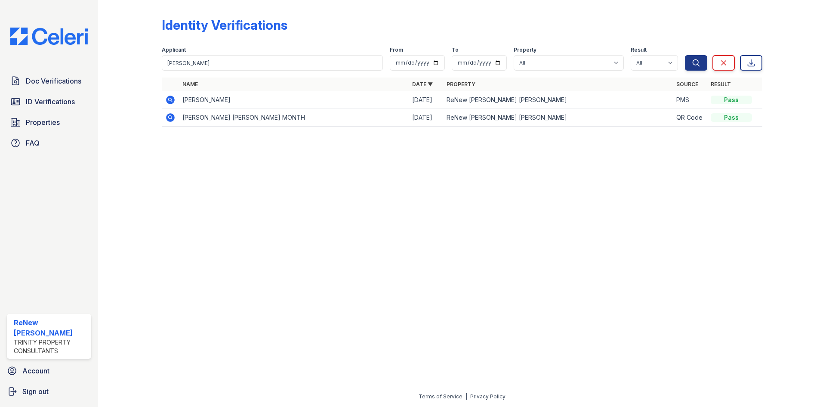 The image size is (826, 407). What do you see at coordinates (525, 50) in the screenshot?
I see `label: Property` at bounding box center [525, 50].